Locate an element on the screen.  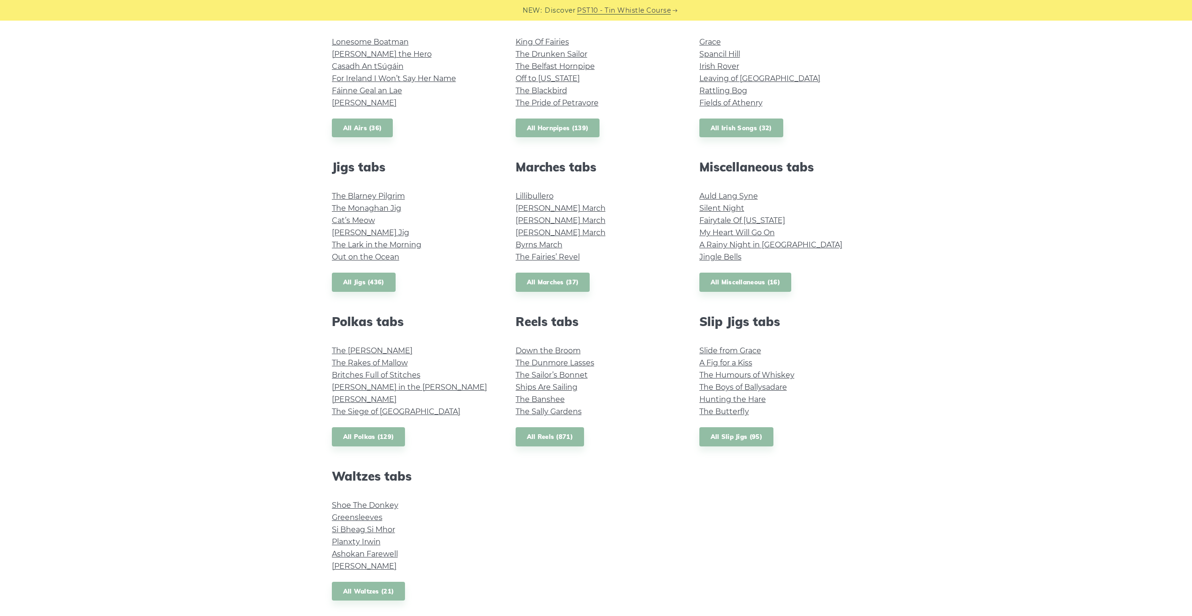
a: Ships Are Sailing is located at coordinates (546, 387).